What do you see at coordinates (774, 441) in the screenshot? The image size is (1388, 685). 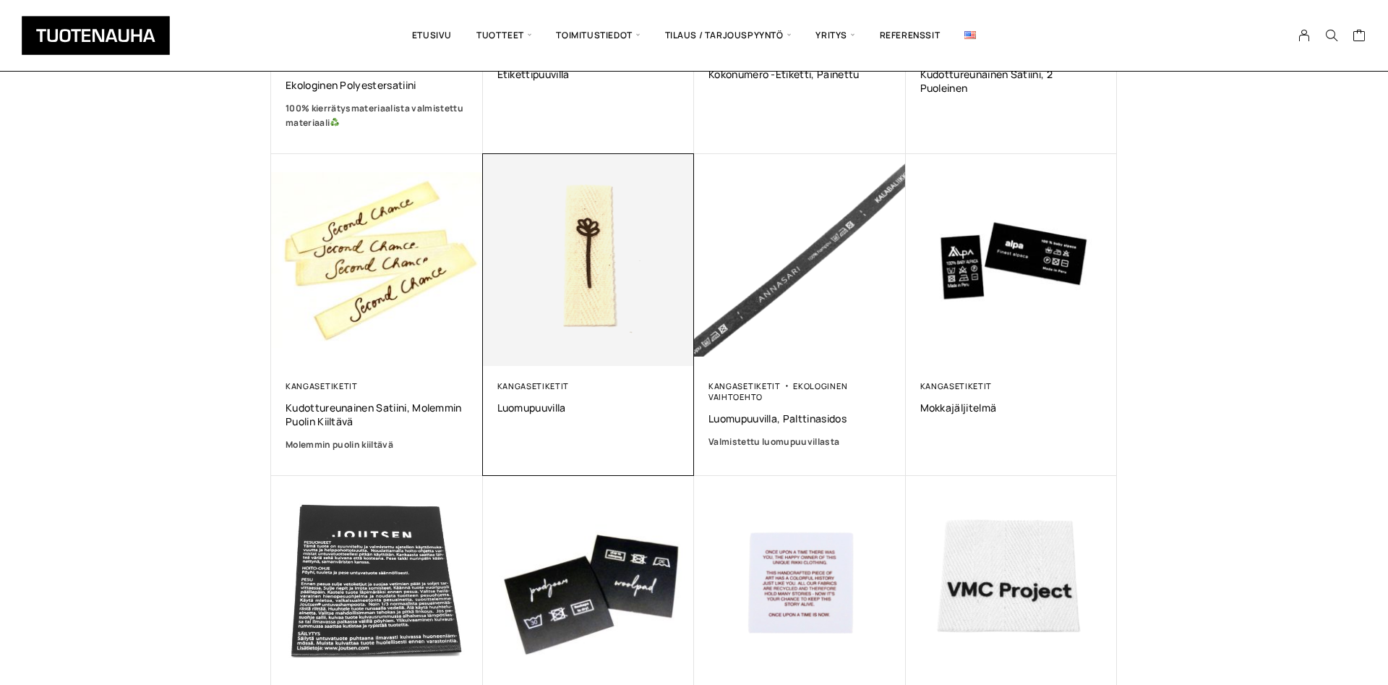 I see `span: Valmistettu luomupuuvillasta` at bounding box center [774, 441].